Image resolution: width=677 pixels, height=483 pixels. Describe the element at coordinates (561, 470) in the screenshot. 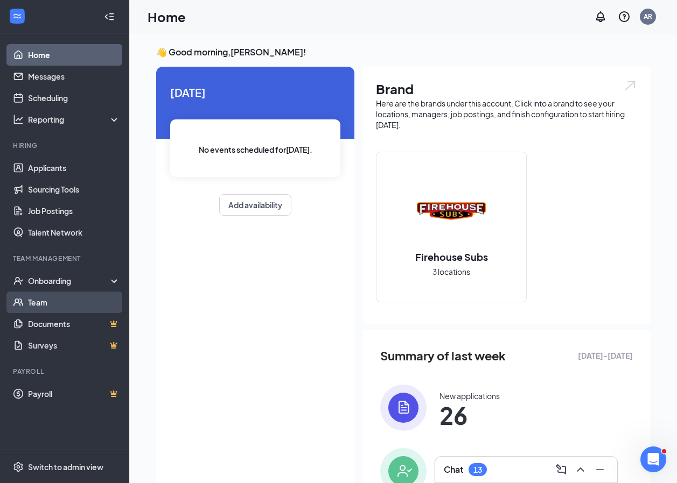

I see `button: ComposeMessage` at that location.